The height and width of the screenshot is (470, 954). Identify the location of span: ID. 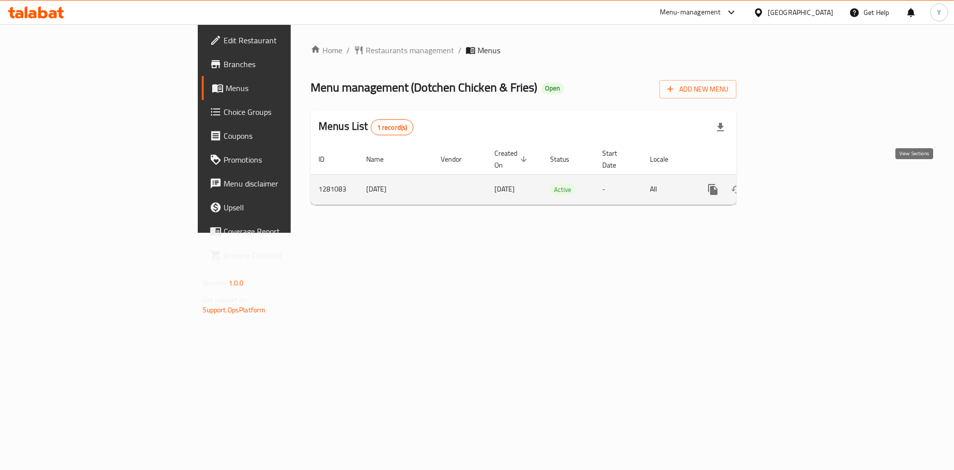
(328, 159).